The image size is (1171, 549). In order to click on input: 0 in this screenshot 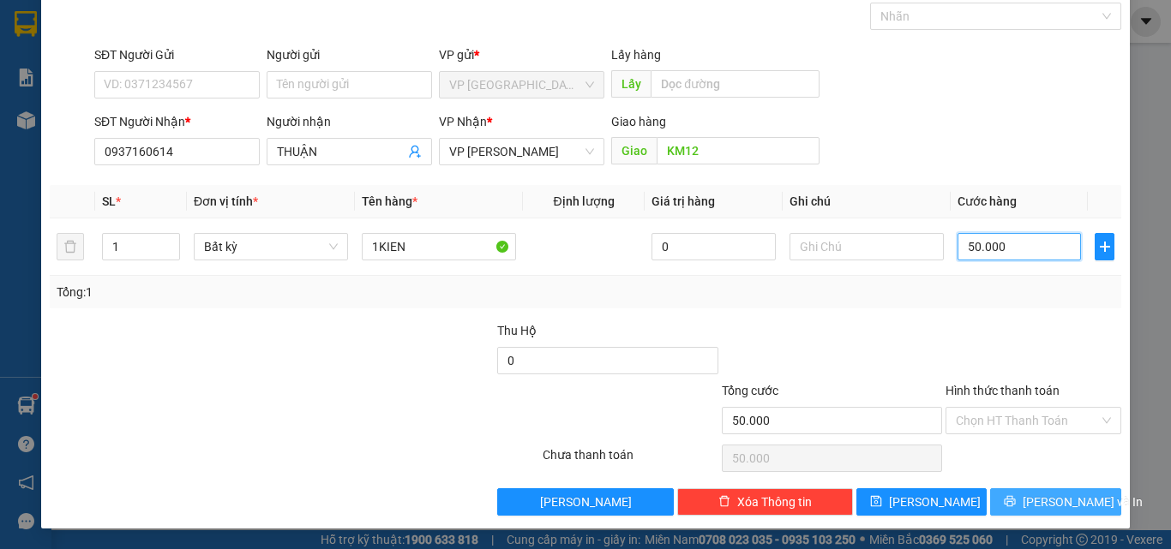, I will do `click(713, 247)`.